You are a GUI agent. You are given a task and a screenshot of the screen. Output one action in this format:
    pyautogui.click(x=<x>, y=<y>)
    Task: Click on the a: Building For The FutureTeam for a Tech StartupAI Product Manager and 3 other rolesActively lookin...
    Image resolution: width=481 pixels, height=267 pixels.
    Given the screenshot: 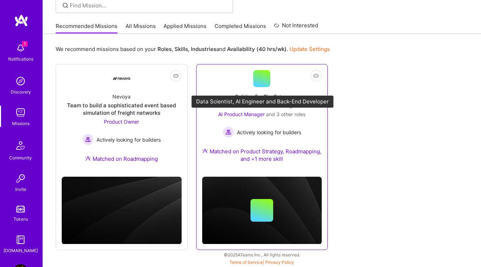 What is the action you would take?
    pyautogui.click(x=262, y=121)
    